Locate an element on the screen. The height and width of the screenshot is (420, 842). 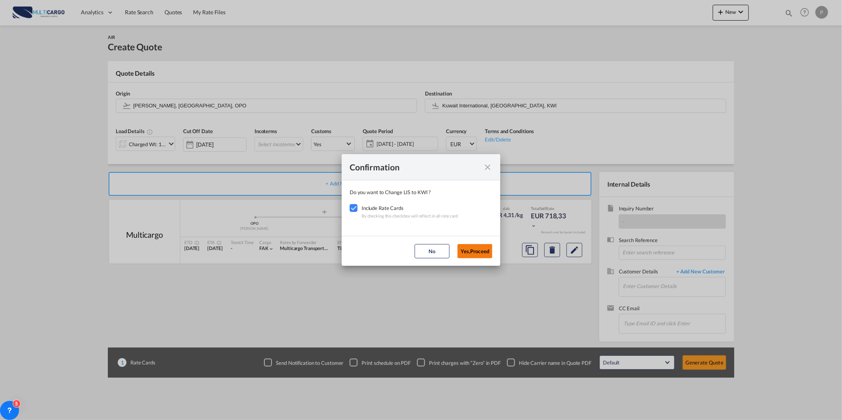
button: Yes,Proceed is located at coordinates (475, 251).